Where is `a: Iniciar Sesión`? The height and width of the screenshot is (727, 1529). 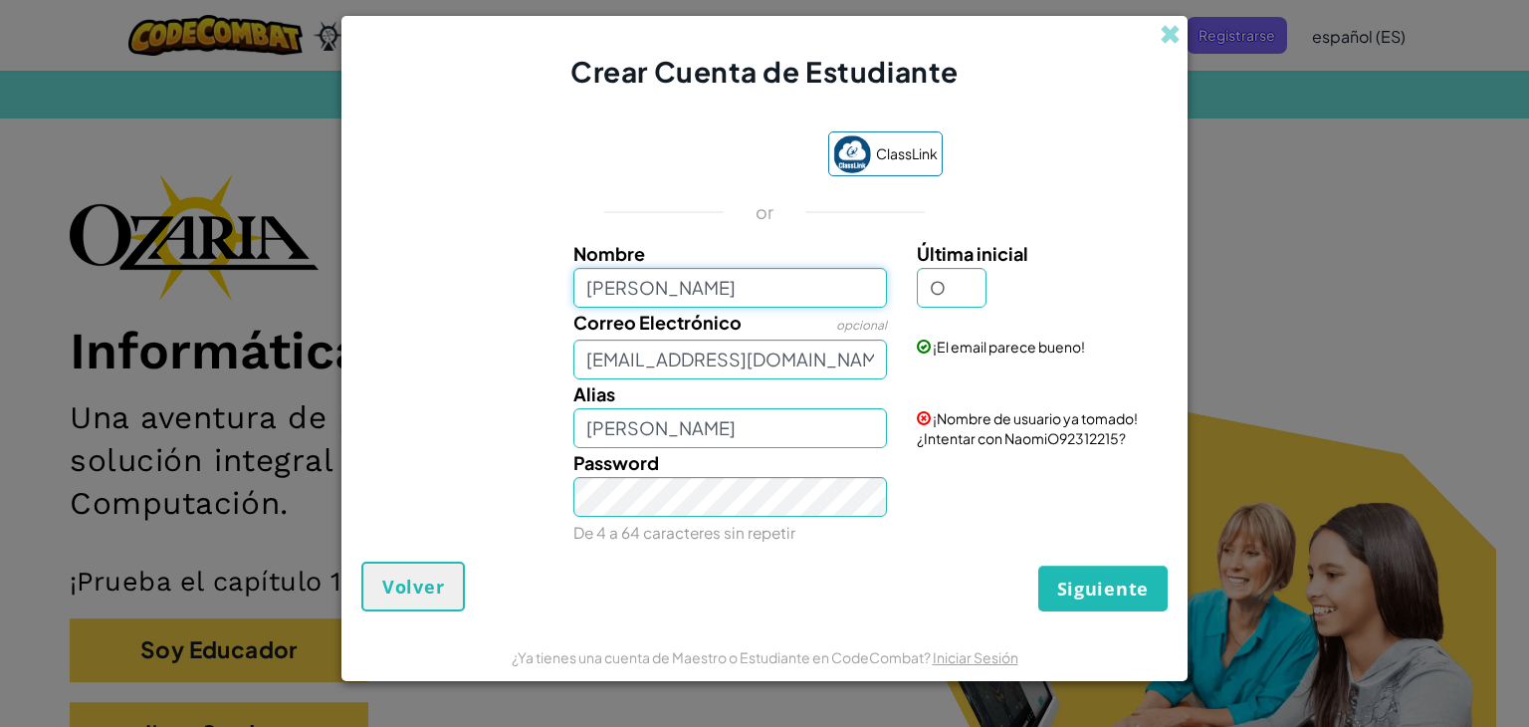
a: Iniciar Sesión is located at coordinates (975, 657).